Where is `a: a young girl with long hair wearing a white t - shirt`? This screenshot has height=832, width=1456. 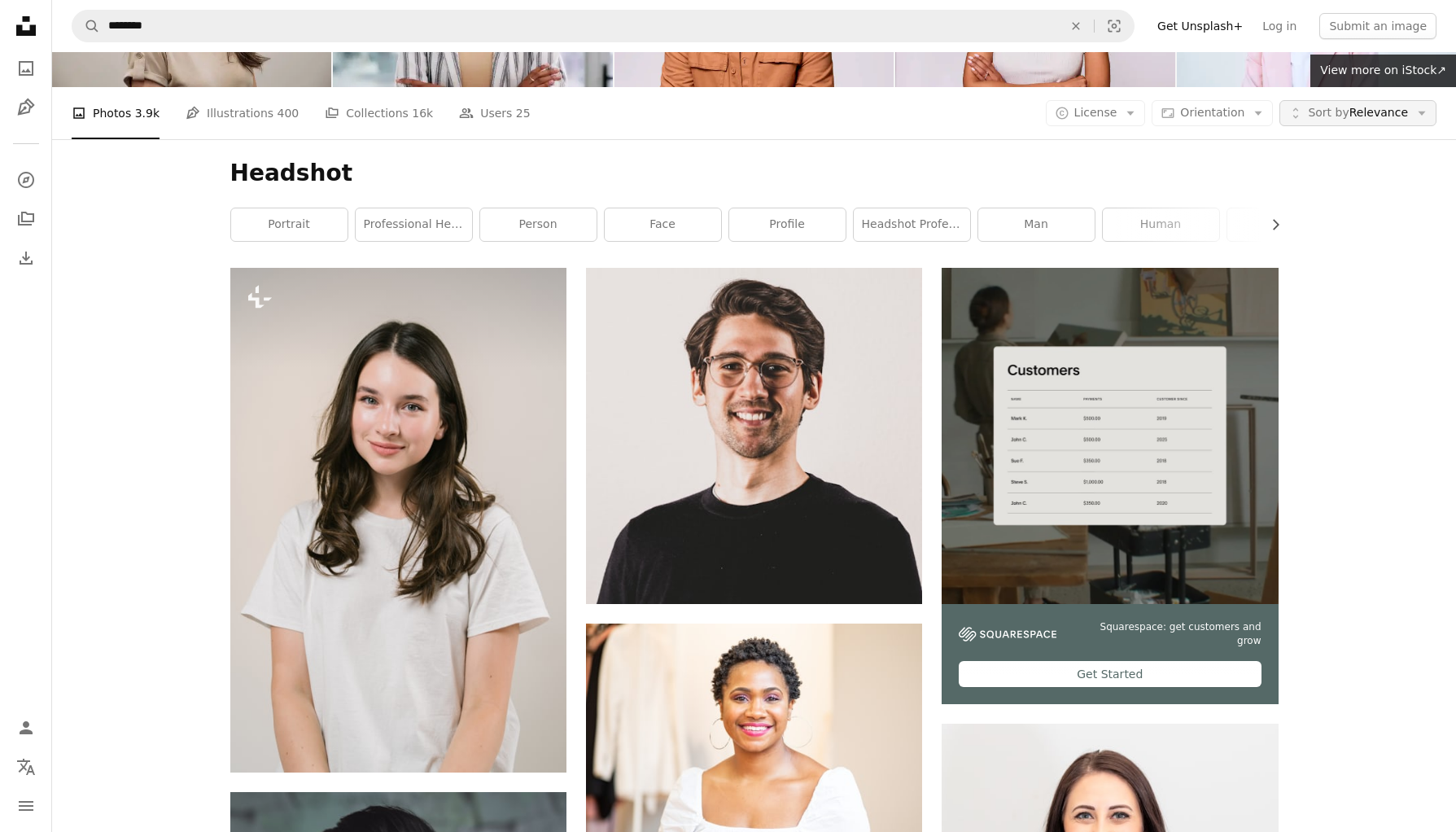
a: a young girl with long hair wearing a white t - shirt is located at coordinates (398, 519).